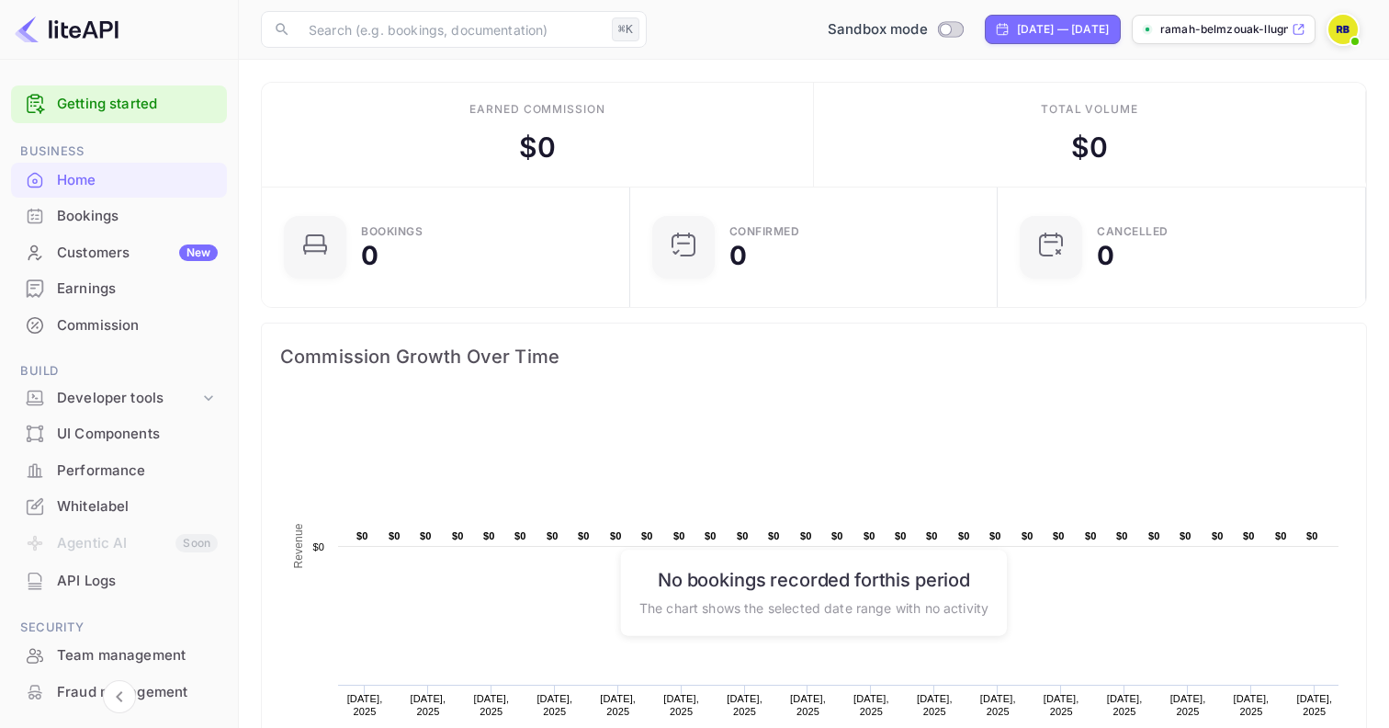 The image size is (1389, 728). Describe the element at coordinates (119, 104) in the screenshot. I see `div: Getting started` at that location.